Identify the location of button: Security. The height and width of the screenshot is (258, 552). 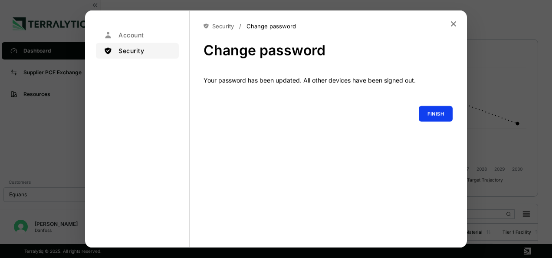
(137, 51).